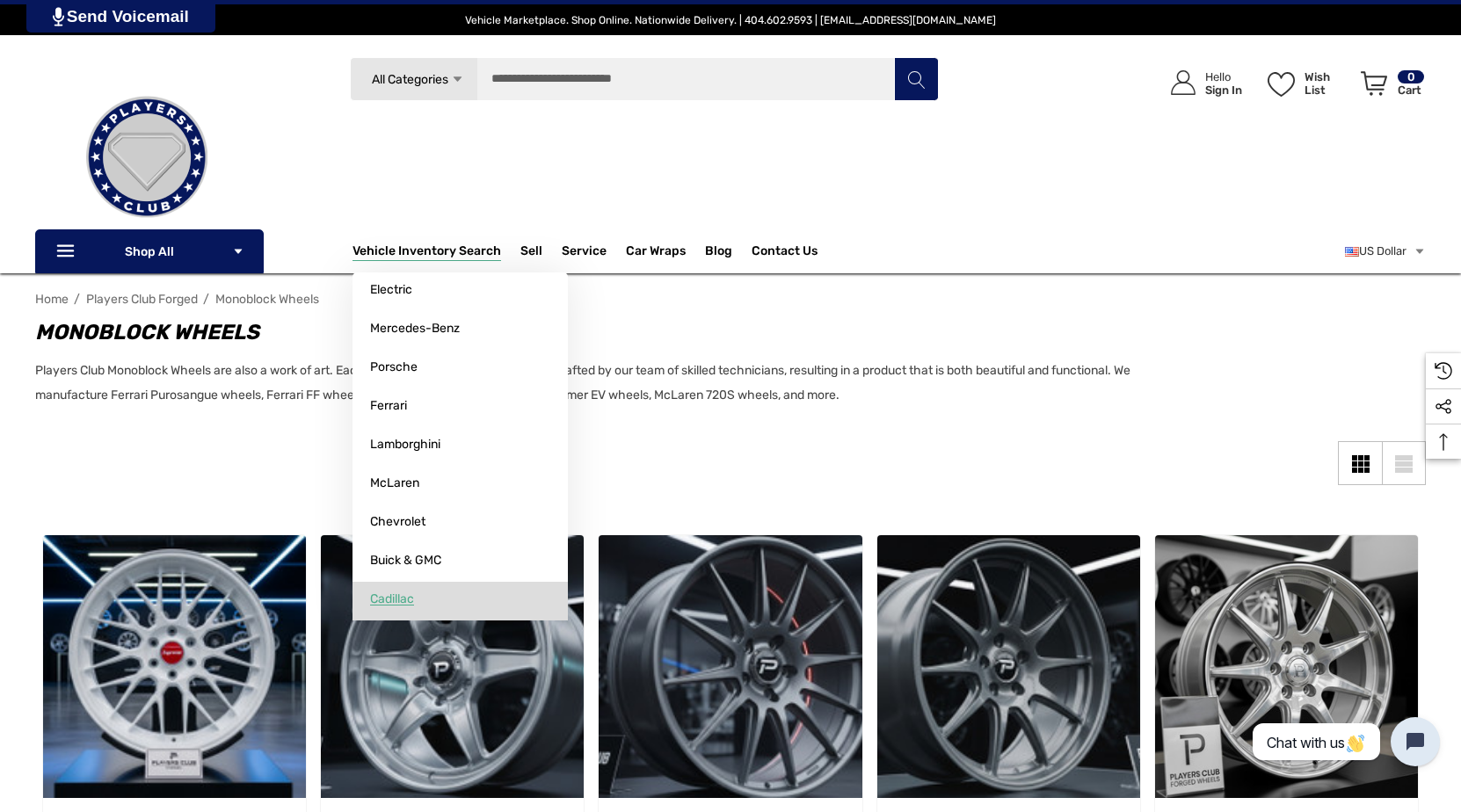 Image resolution: width=1461 pixels, height=812 pixels. I want to click on a: Monoblock Wheels, so click(267, 298).